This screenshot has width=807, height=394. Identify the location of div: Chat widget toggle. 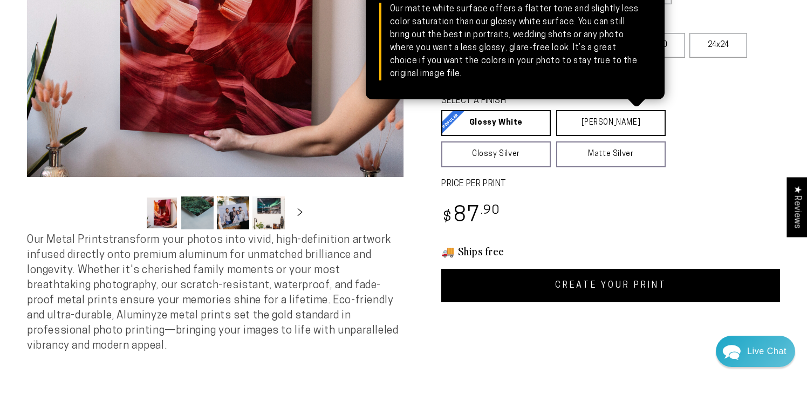
(756, 351).